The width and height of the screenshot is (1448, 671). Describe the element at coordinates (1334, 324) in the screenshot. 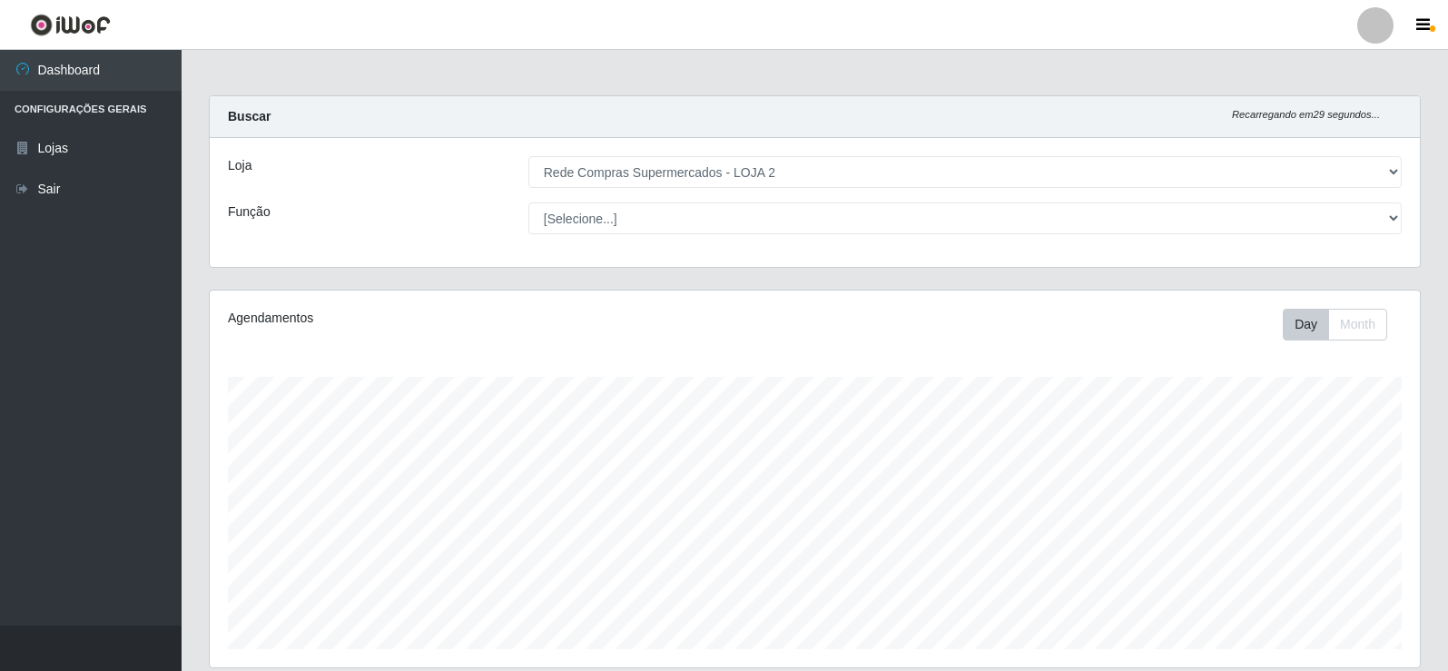

I see `div: First group` at that location.